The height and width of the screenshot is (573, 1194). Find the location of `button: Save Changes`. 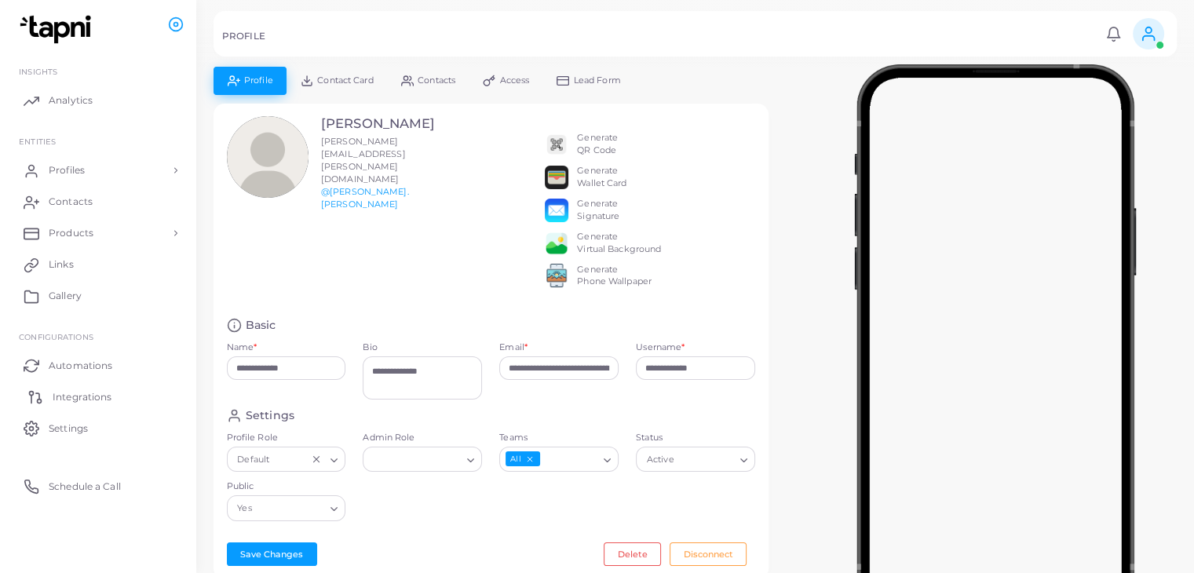

button: Save Changes is located at coordinates (272, 554).